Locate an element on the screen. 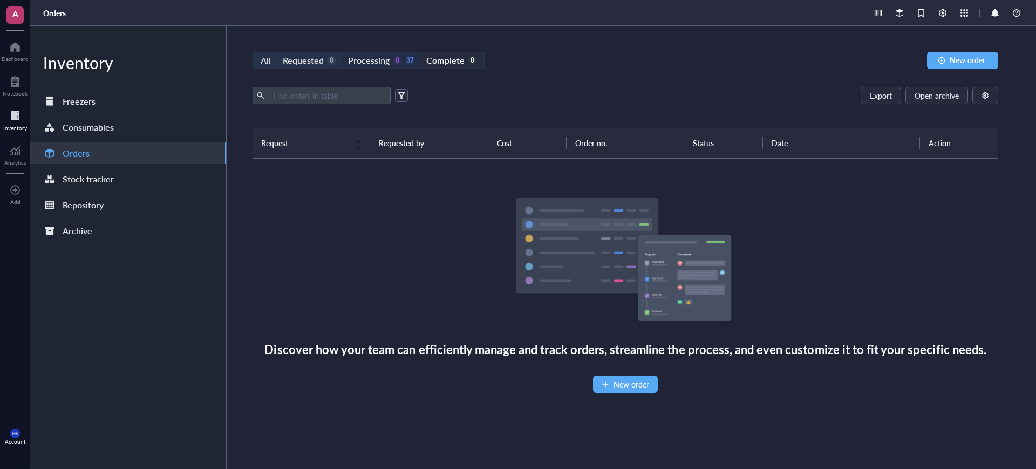 The width and height of the screenshot is (1036, 469). span: A is located at coordinates (15, 13).